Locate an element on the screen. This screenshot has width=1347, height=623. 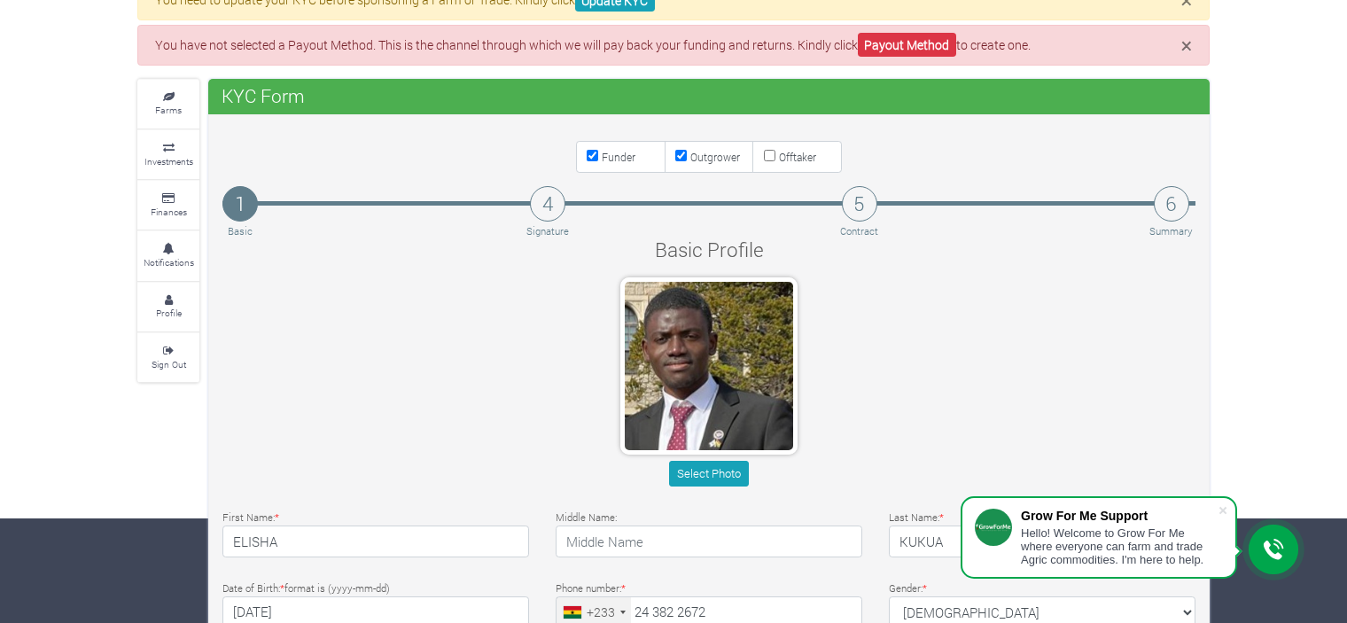
small: Notifications is located at coordinates (168, 262).